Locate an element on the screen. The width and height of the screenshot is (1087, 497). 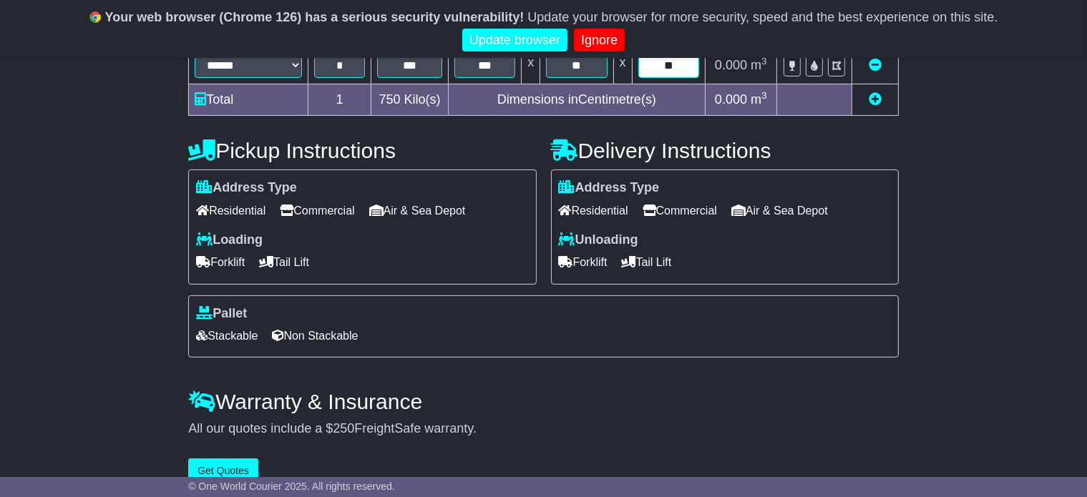
h4: Pickup Instructions is located at coordinates (362, 150).